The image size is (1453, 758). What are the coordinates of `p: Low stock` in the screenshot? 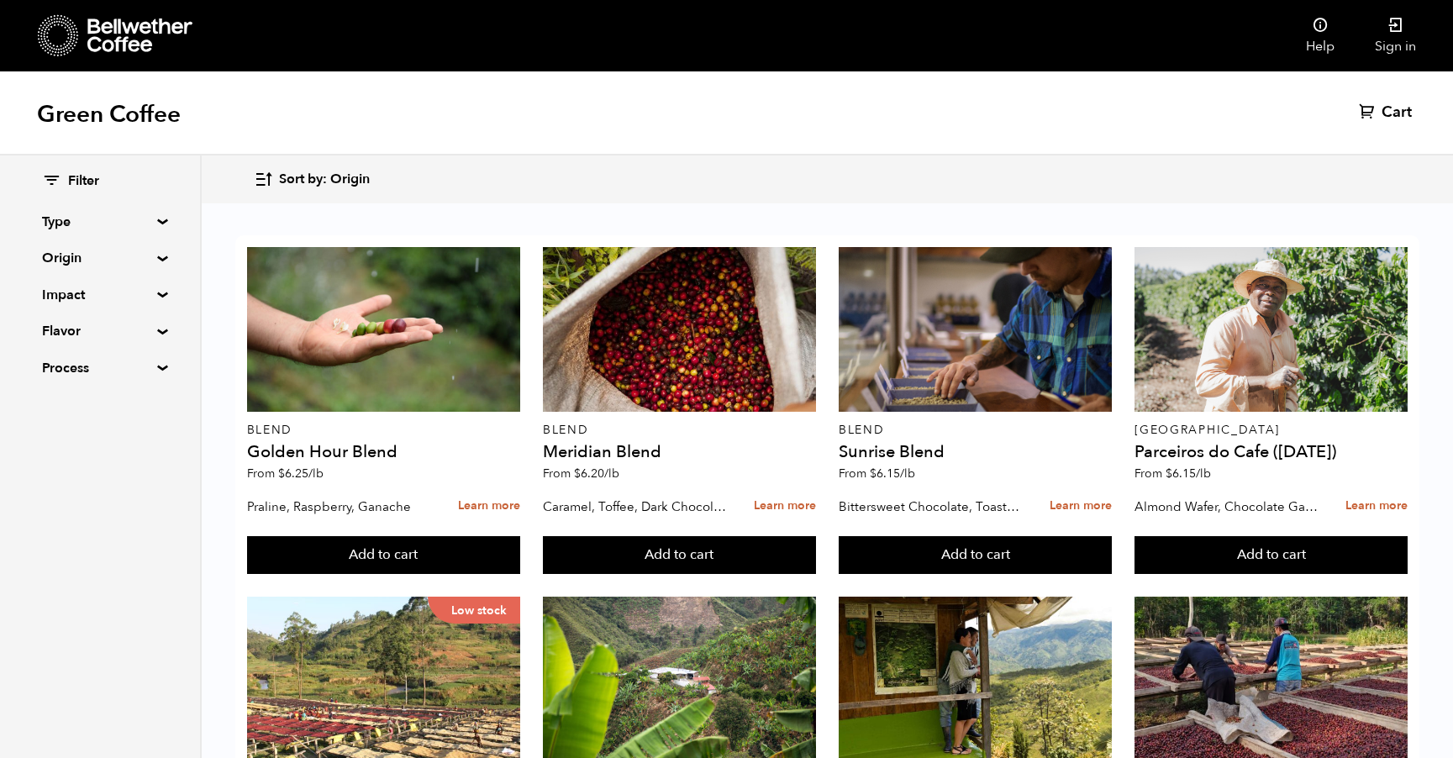 It's located at (474, 610).